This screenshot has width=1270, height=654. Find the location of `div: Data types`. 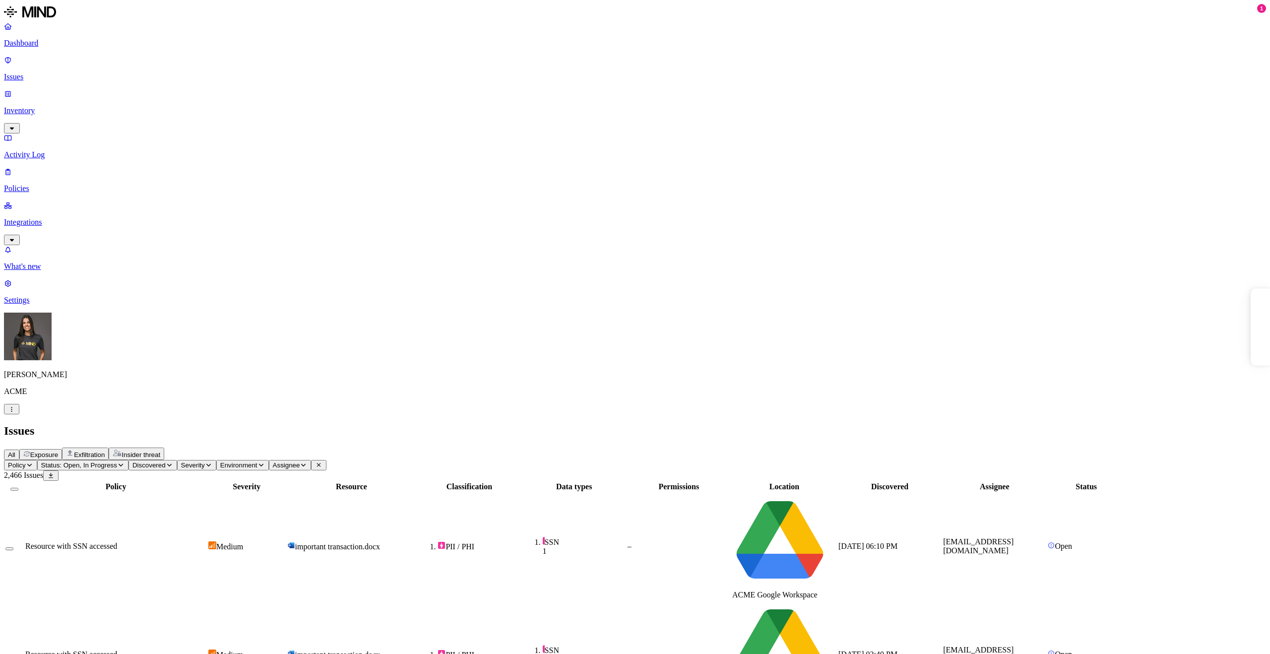

div: Data types is located at coordinates (574, 487).